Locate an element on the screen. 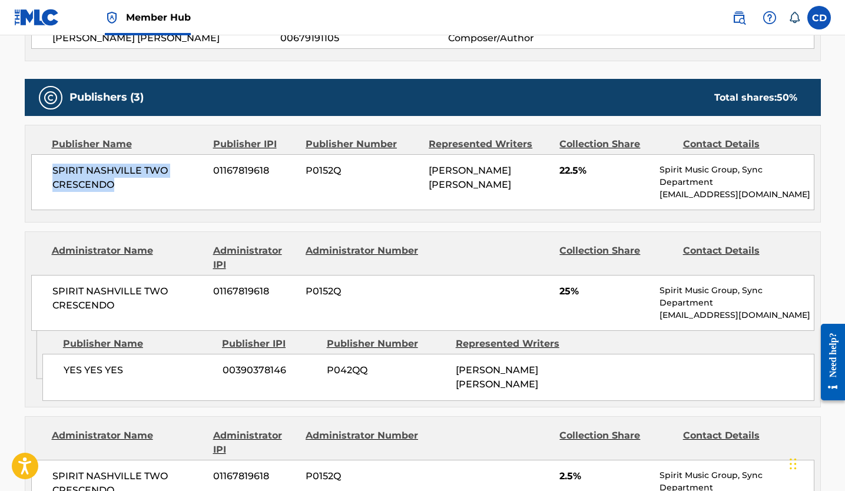 The image size is (845, 491). a: Public Search is located at coordinates (739, 18).